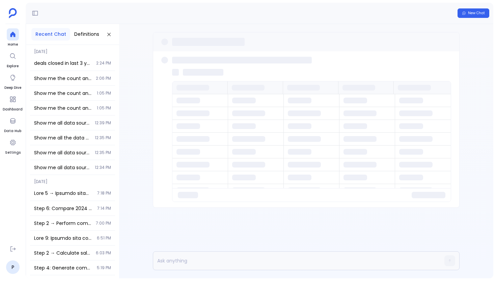 The width and height of the screenshot is (496, 281). I want to click on span: Data Hub, so click(12, 131).